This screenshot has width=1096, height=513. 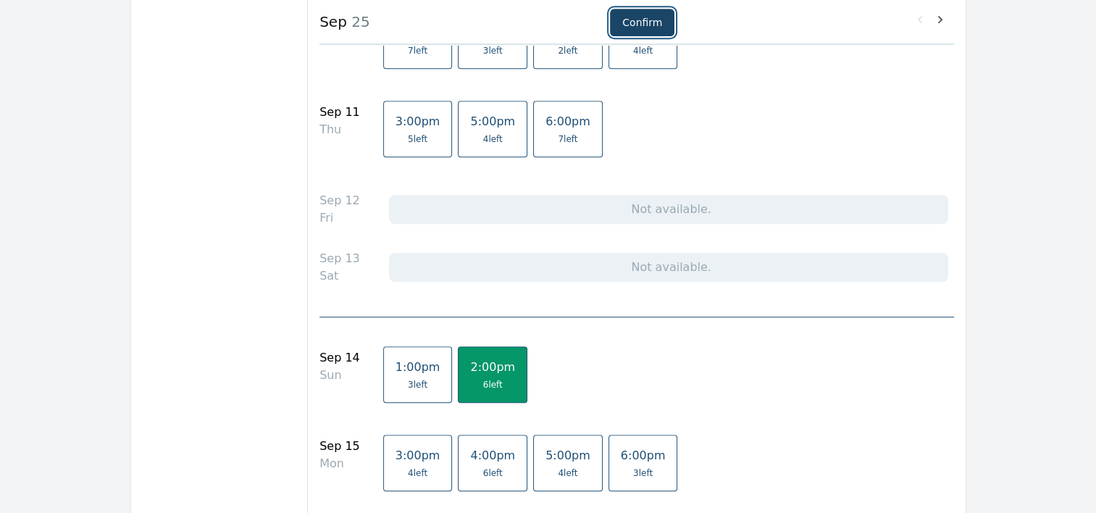 What do you see at coordinates (340, 130) in the screenshot?
I see `div: Thu` at bounding box center [340, 130].